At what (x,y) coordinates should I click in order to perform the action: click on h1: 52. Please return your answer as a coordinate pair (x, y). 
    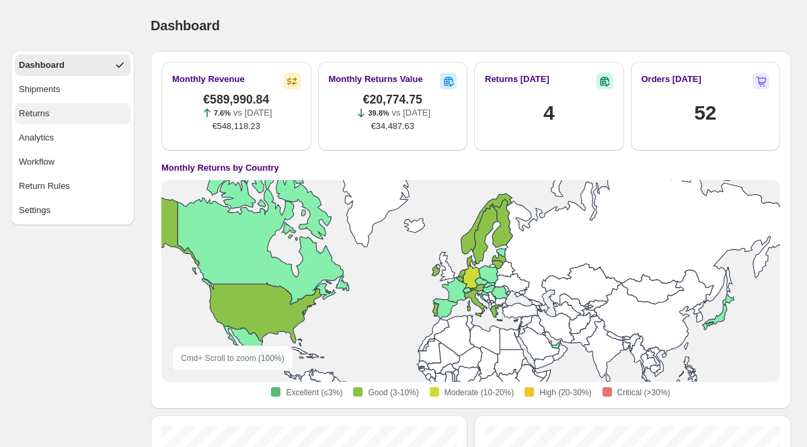
    Looking at the image, I should click on (705, 113).